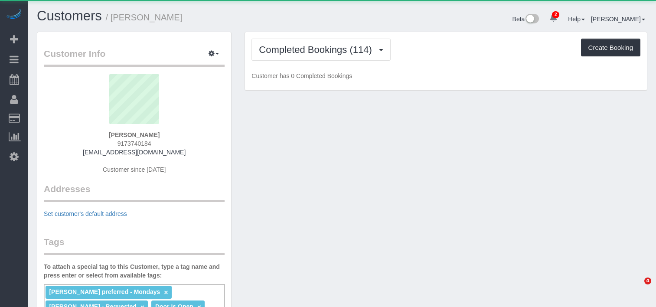 The image size is (656, 307). Describe the element at coordinates (85, 214) in the screenshot. I see `a: Set customer's default address` at that location.